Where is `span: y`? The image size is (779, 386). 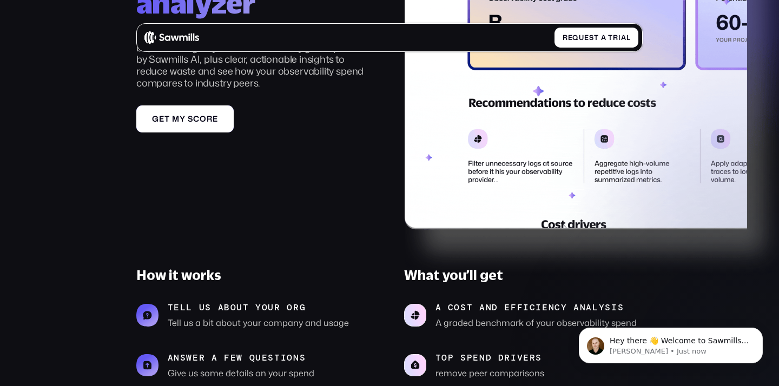
span: y is located at coordinates (182, 119).